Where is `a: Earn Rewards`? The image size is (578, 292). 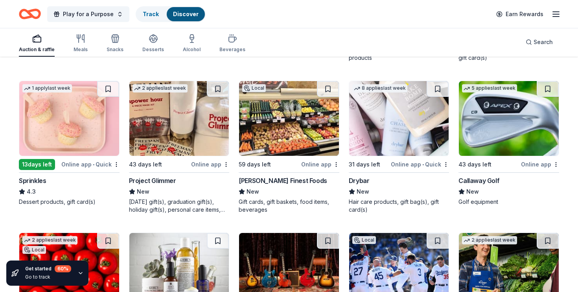 a: Earn Rewards is located at coordinates (520, 14).